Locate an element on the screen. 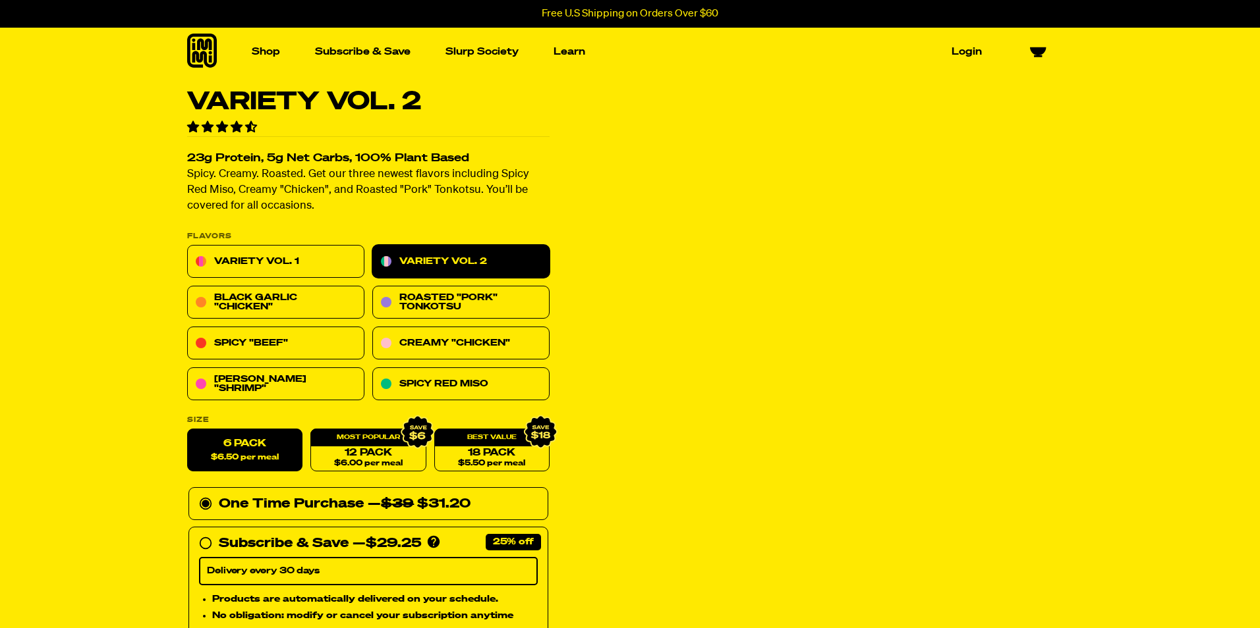 The height and width of the screenshot is (628, 1260). p: Spicy. Creamy. Roasted. Get our three newest flavors including Spicy Red Miso, Creamy "Chicken", ... is located at coordinates (368, 191).